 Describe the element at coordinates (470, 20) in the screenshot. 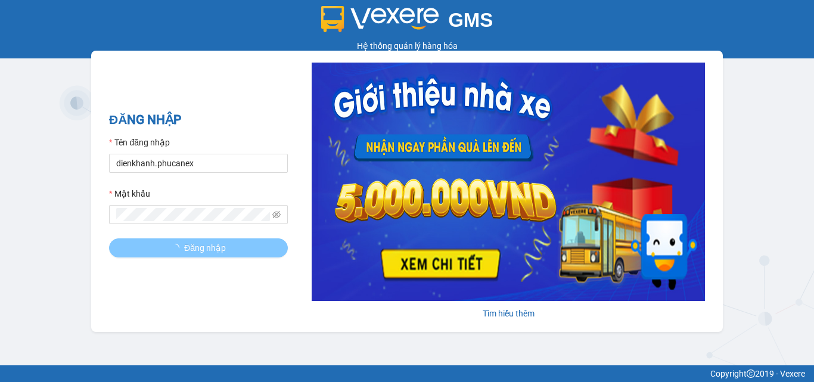

I see `span: GMS` at that location.